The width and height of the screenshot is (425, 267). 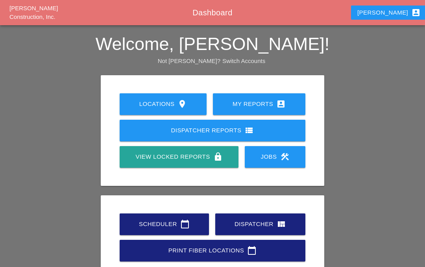 I want to click on a: Dispatcher, so click(x=260, y=224).